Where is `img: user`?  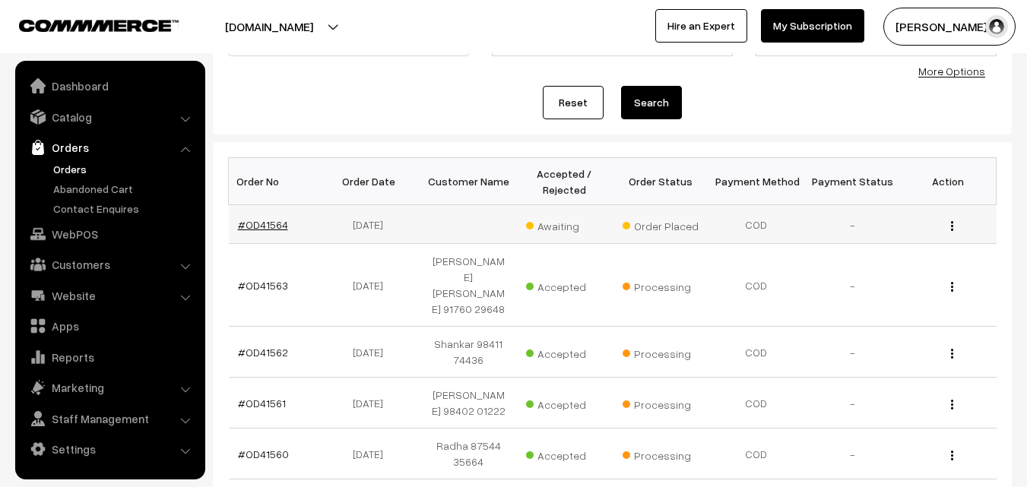 img: user is located at coordinates (996, 27).